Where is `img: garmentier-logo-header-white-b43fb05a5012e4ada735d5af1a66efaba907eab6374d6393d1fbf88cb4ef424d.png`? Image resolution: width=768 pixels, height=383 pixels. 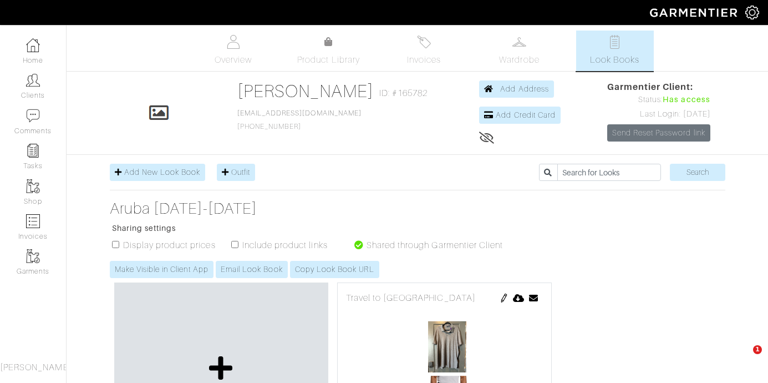 img: garmentier-logo-header-white-b43fb05a5012e4ada735d5af1a66efaba907eab6374d6393d1fbf88cb4ef424d.png is located at coordinates (695, 12).